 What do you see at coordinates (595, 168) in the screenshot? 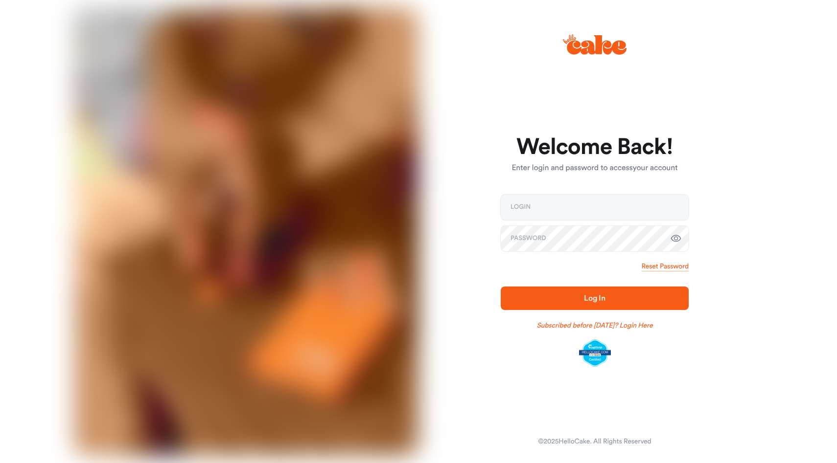
I see `p: Enter login and password to access your account` at bounding box center [595, 168].